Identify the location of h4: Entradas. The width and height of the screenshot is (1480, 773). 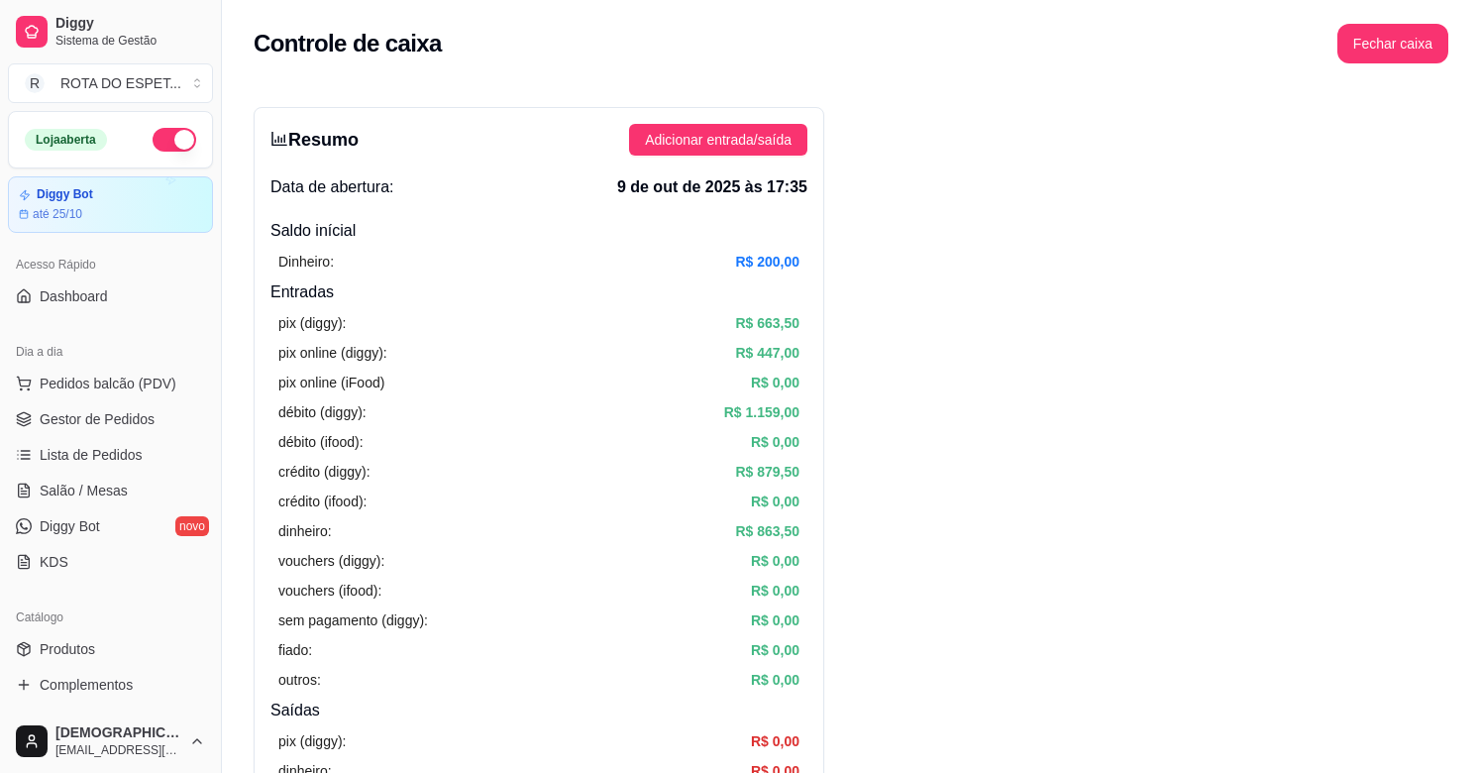
(539, 292).